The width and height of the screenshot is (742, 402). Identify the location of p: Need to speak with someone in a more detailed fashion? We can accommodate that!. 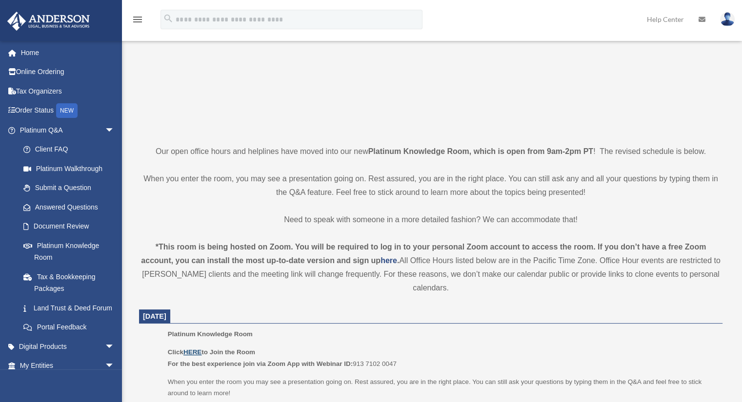
(431, 220).